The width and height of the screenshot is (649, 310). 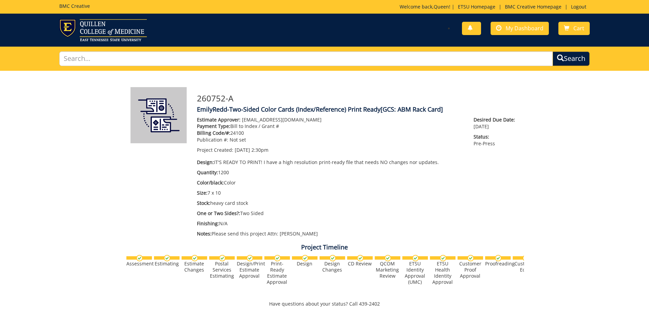 I want to click on p: Pre-Press, so click(x=496, y=140).